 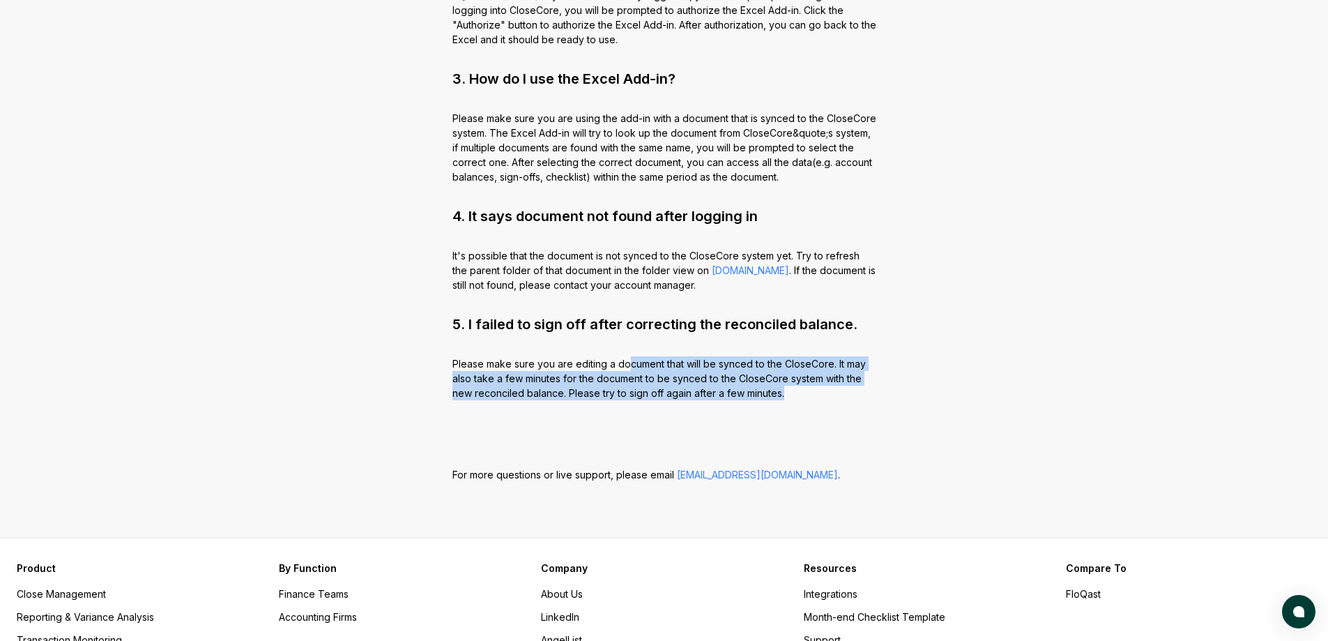 What do you see at coordinates (1299, 611) in the screenshot?
I see `button: atlas-launcher` at bounding box center [1299, 611].